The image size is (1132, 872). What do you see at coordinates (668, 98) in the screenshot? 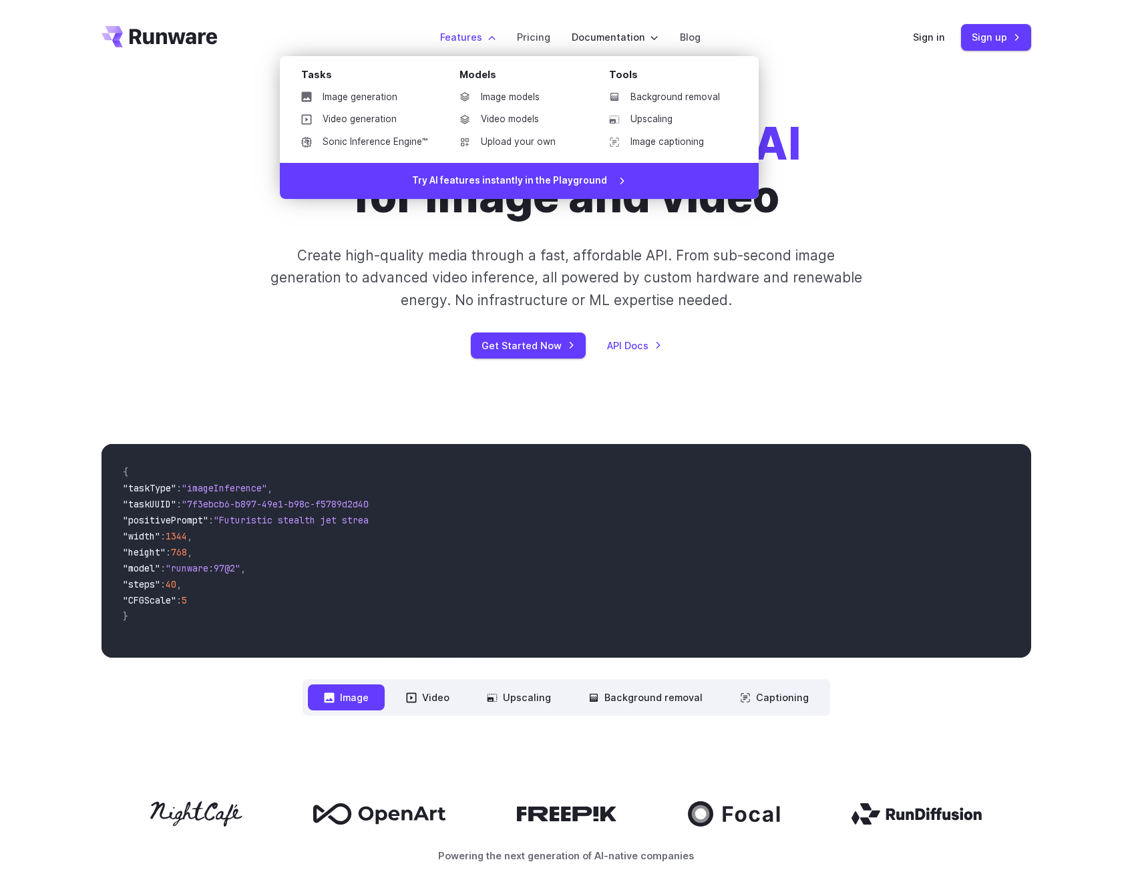
I see `a: Background removal` at bounding box center [668, 98].